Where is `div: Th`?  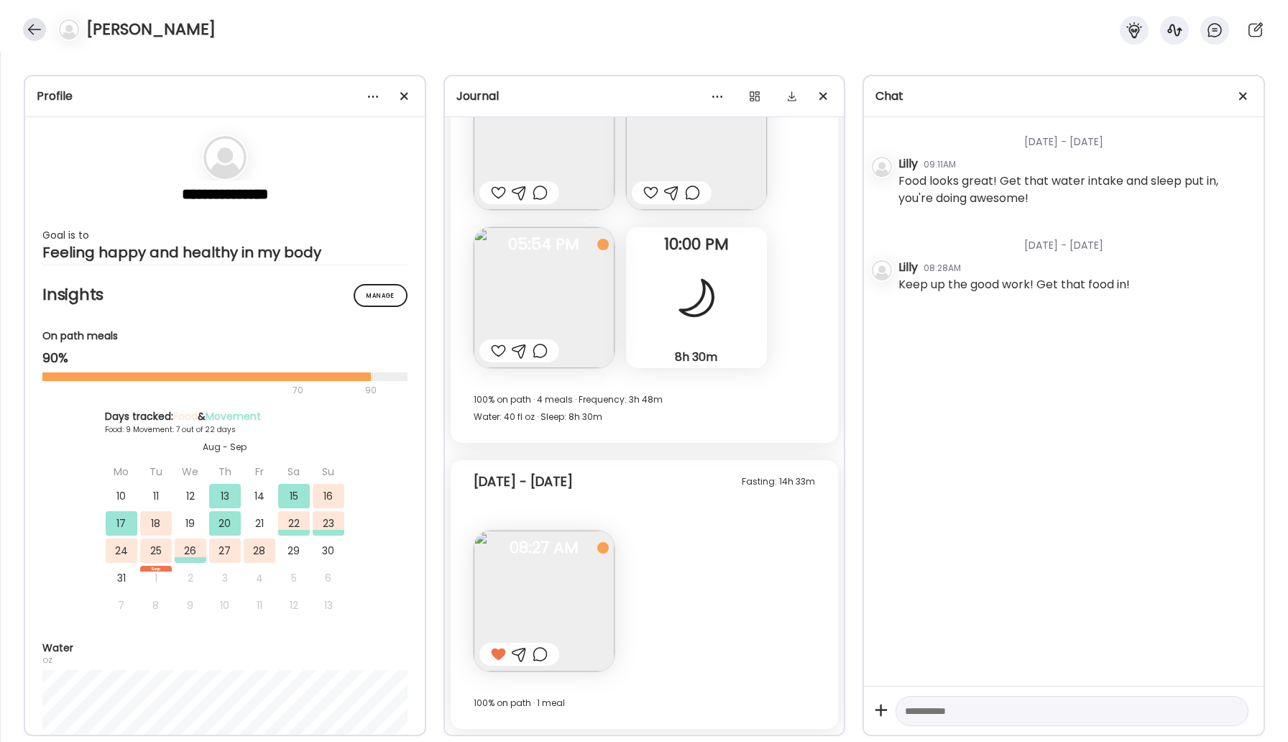 div: Th is located at coordinates (225, 471).